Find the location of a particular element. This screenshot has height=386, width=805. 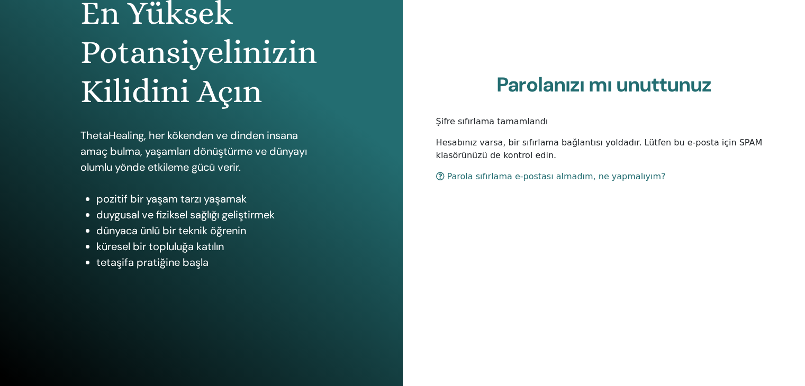

p: ThetaHealing, her kökenden ve dinden insana amaç bulma, yaşamları dönüştürme ve dünyayı olumlu yö... is located at coordinates (201, 151).